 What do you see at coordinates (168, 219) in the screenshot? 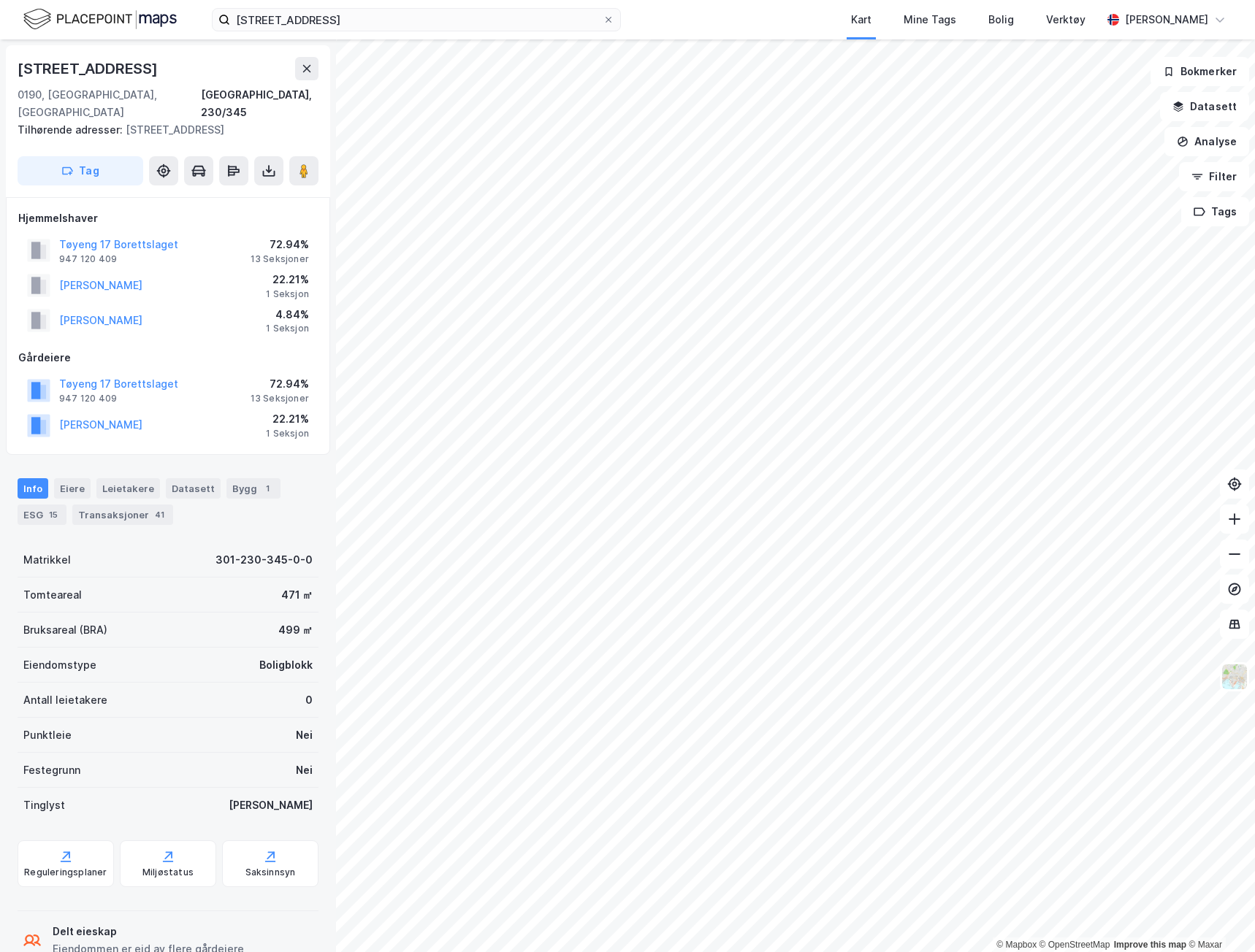
I see `div: Hjemmelshaver` at bounding box center [168, 219].